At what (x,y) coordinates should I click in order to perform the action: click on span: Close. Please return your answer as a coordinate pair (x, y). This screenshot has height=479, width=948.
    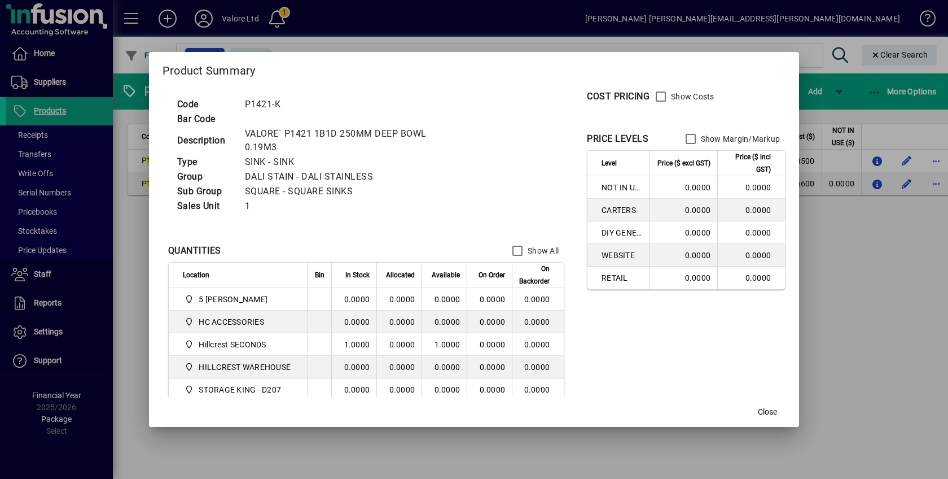
    Looking at the image, I should click on (768, 412).